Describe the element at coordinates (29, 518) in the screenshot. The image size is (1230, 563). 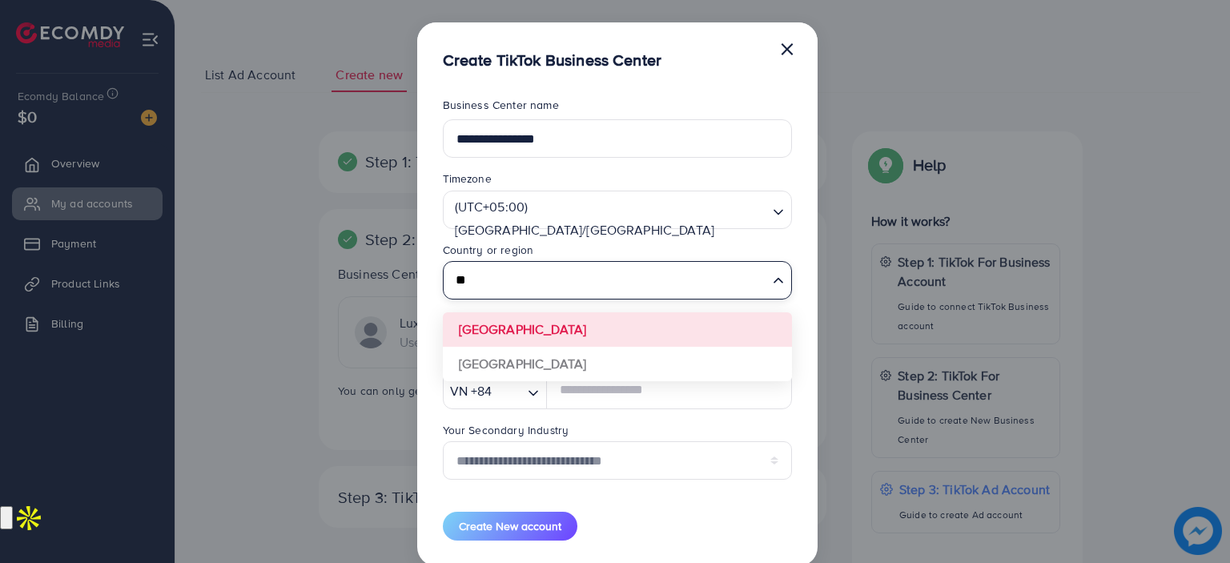
I see `img: Apollo` at that location.